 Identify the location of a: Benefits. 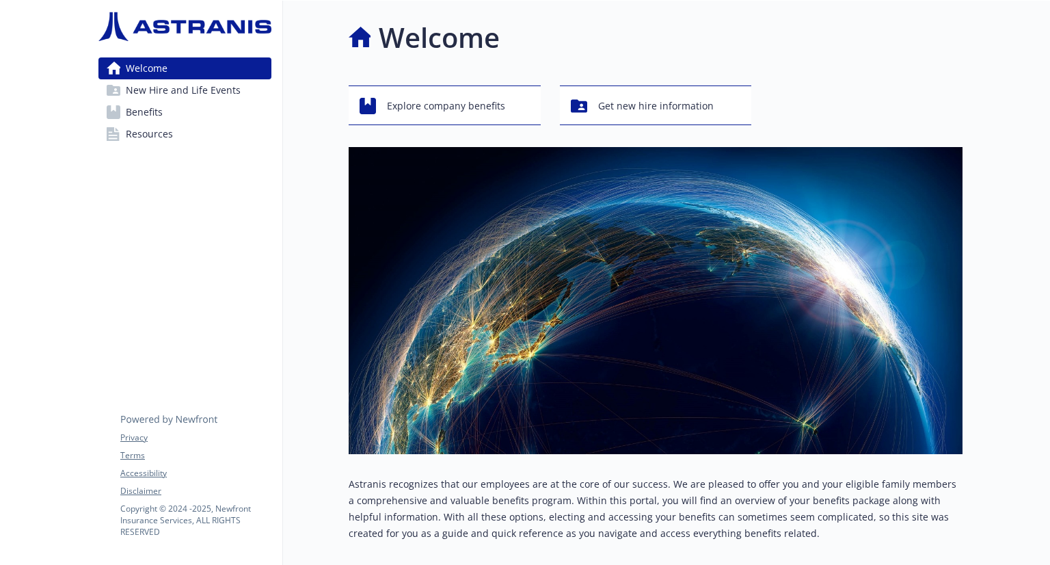
(185, 112).